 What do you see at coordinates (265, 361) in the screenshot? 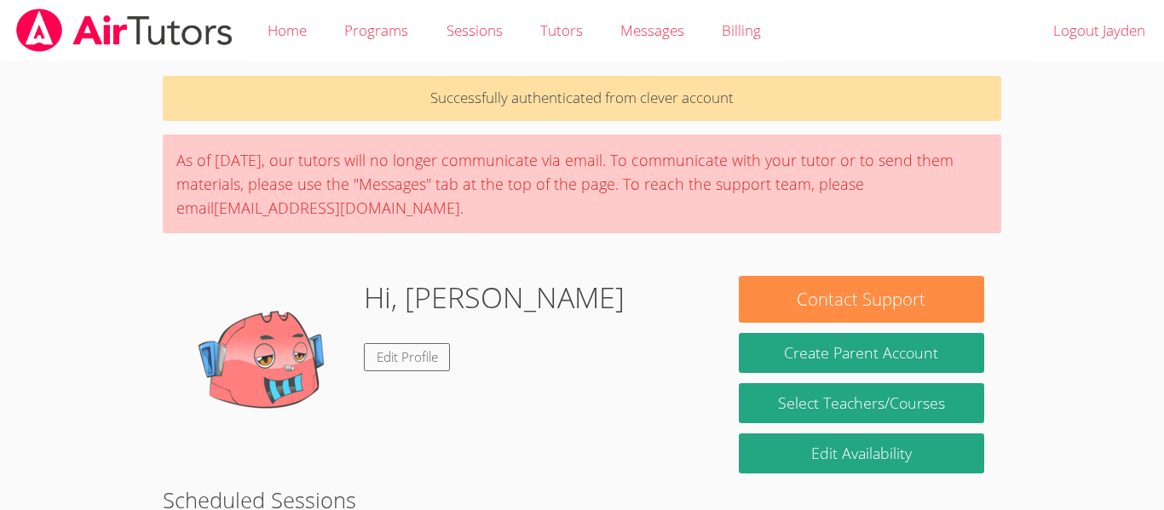
I see `img: default.png` at bounding box center [265, 361].